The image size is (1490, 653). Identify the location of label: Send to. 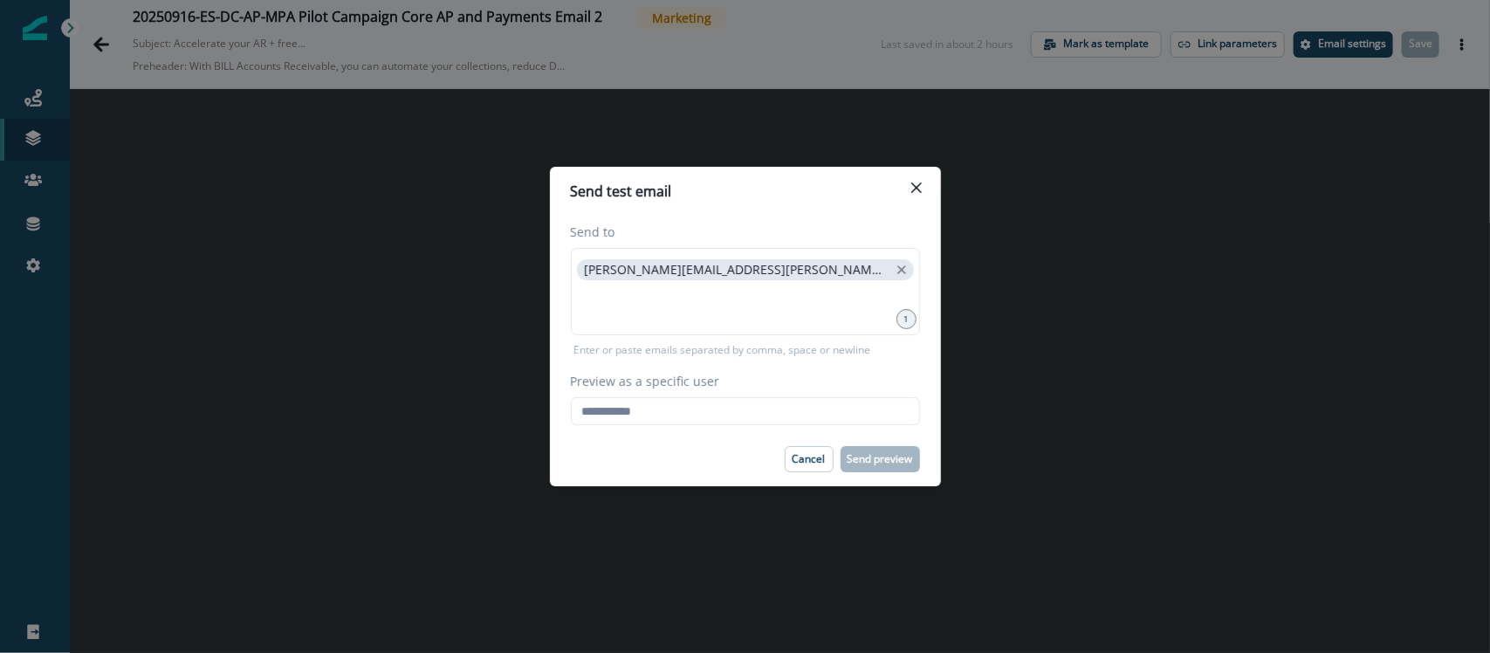
(740, 231).